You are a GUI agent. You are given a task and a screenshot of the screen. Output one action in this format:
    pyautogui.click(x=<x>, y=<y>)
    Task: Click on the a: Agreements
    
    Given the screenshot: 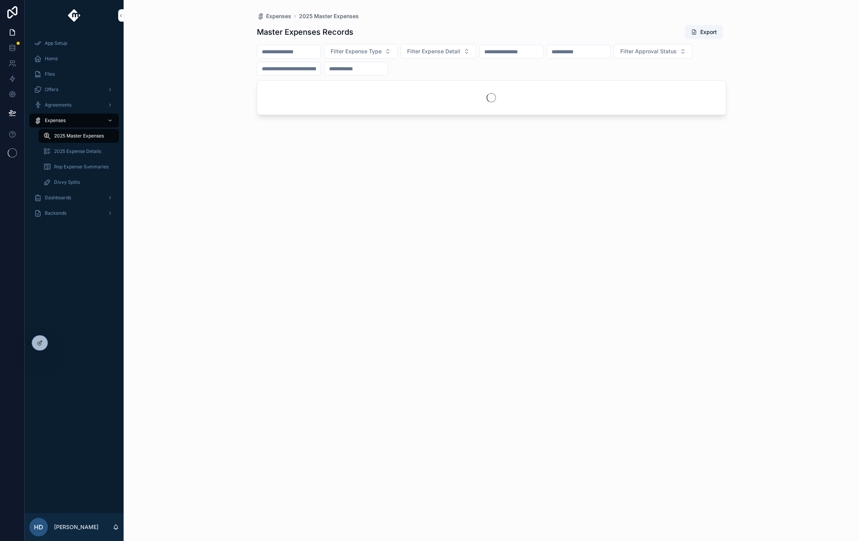 What is the action you would take?
    pyautogui.click(x=74, y=105)
    